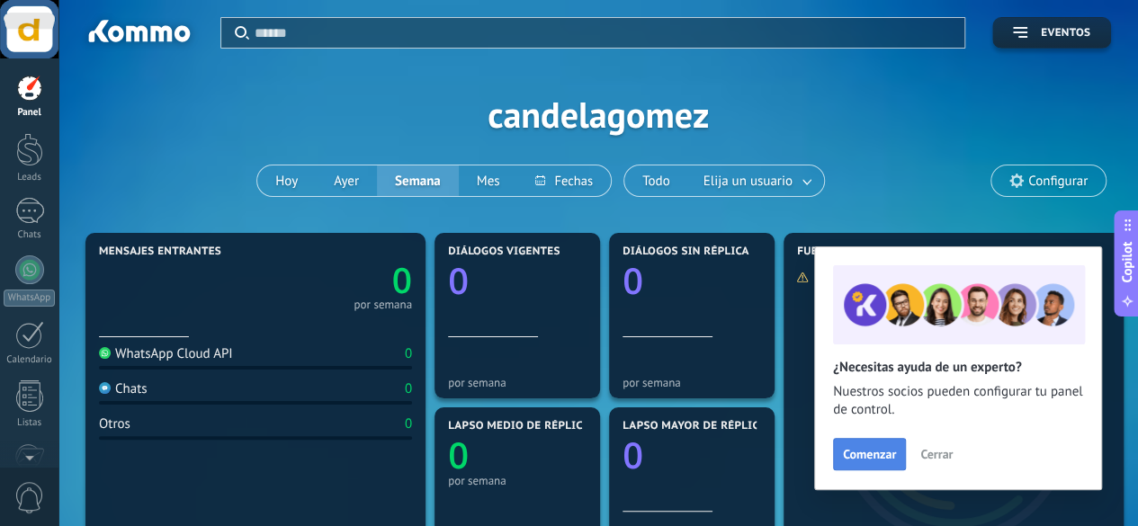  I want to click on span: Comenzar, so click(869, 454).